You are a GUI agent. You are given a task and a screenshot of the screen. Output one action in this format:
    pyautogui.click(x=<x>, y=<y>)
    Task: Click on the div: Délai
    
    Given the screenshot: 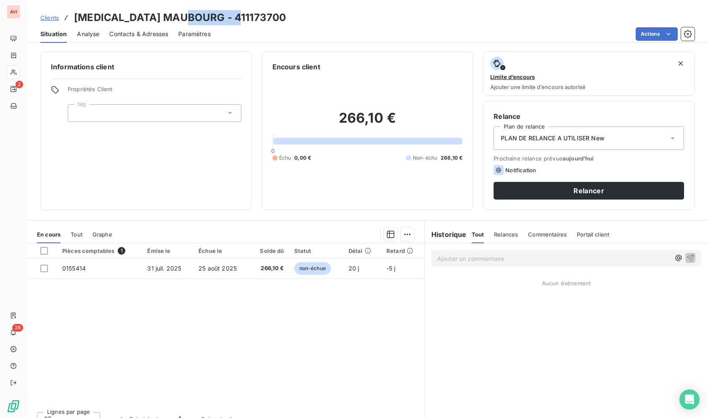 What is the action you would take?
    pyautogui.click(x=362, y=251)
    